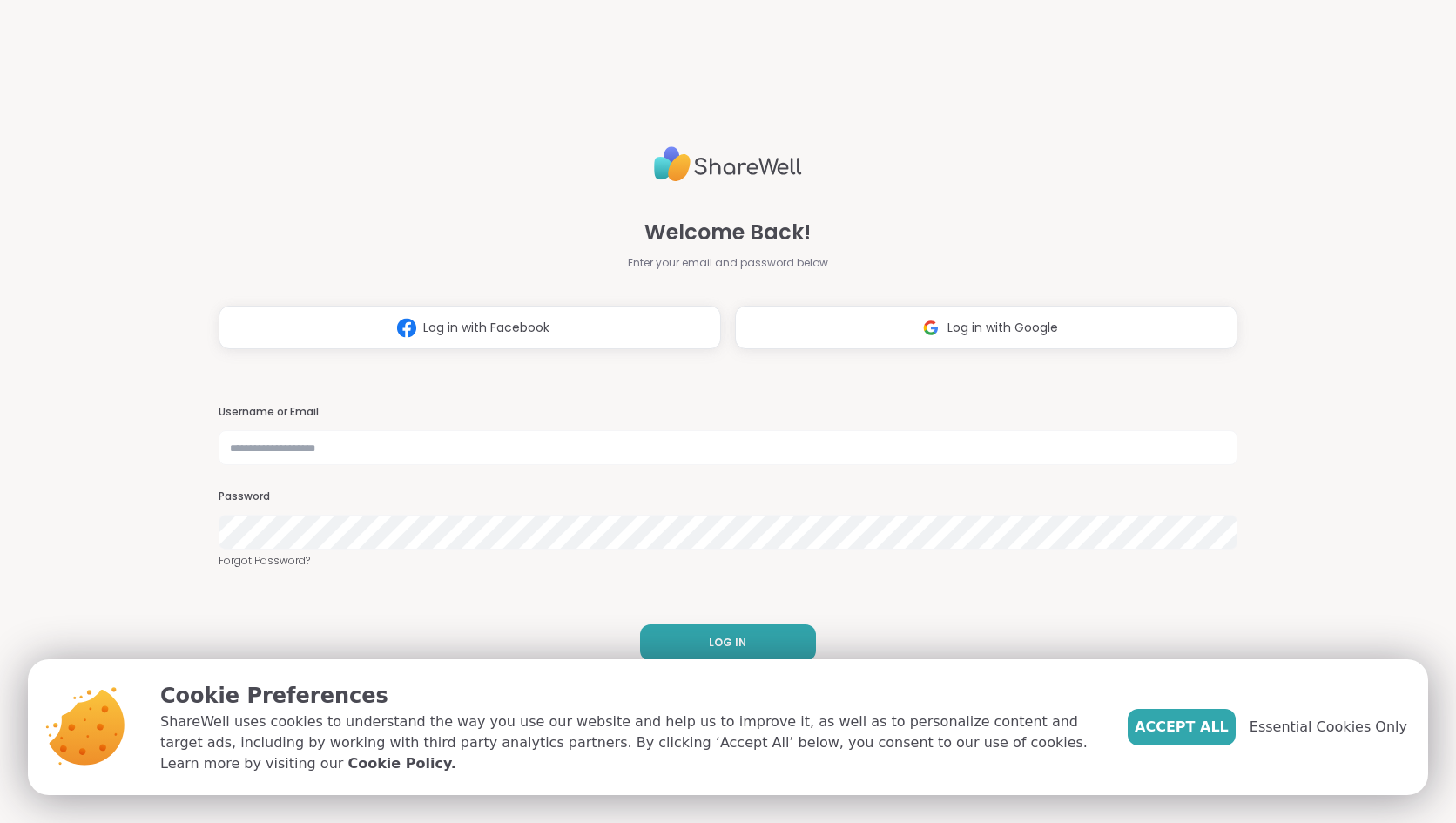 The width and height of the screenshot is (1456, 823). I want to click on a: Cookie Policy., so click(402, 764).